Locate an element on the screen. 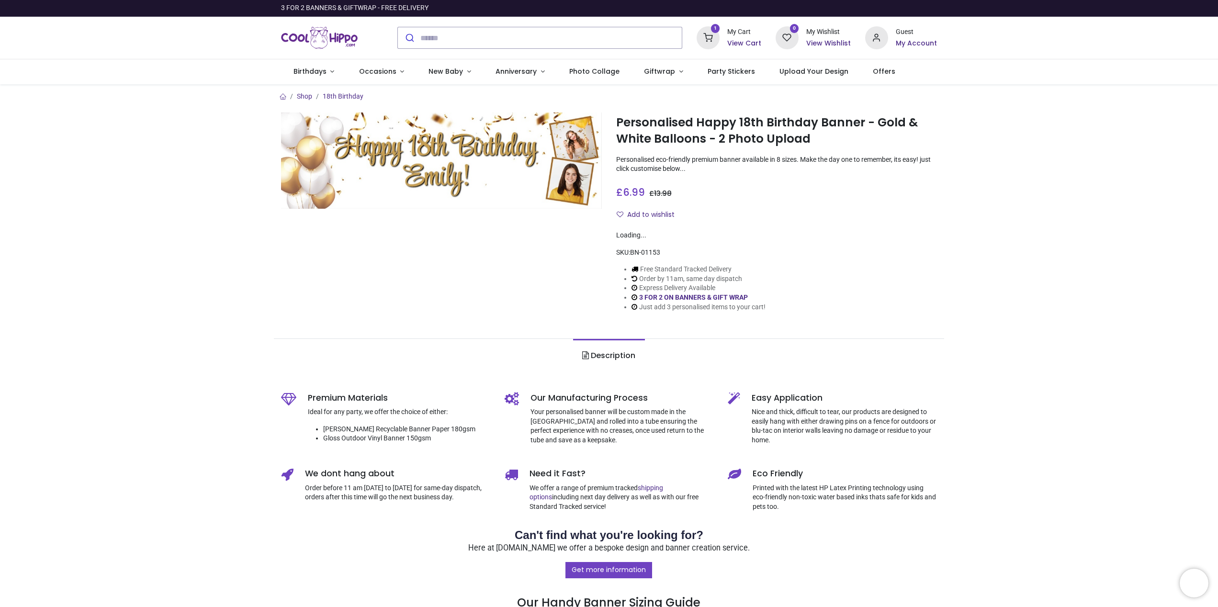  img: Personalised Happy 18th Birthday Banner - Gold & White Balloons - 2 Photo Upload is located at coordinates (441, 160).